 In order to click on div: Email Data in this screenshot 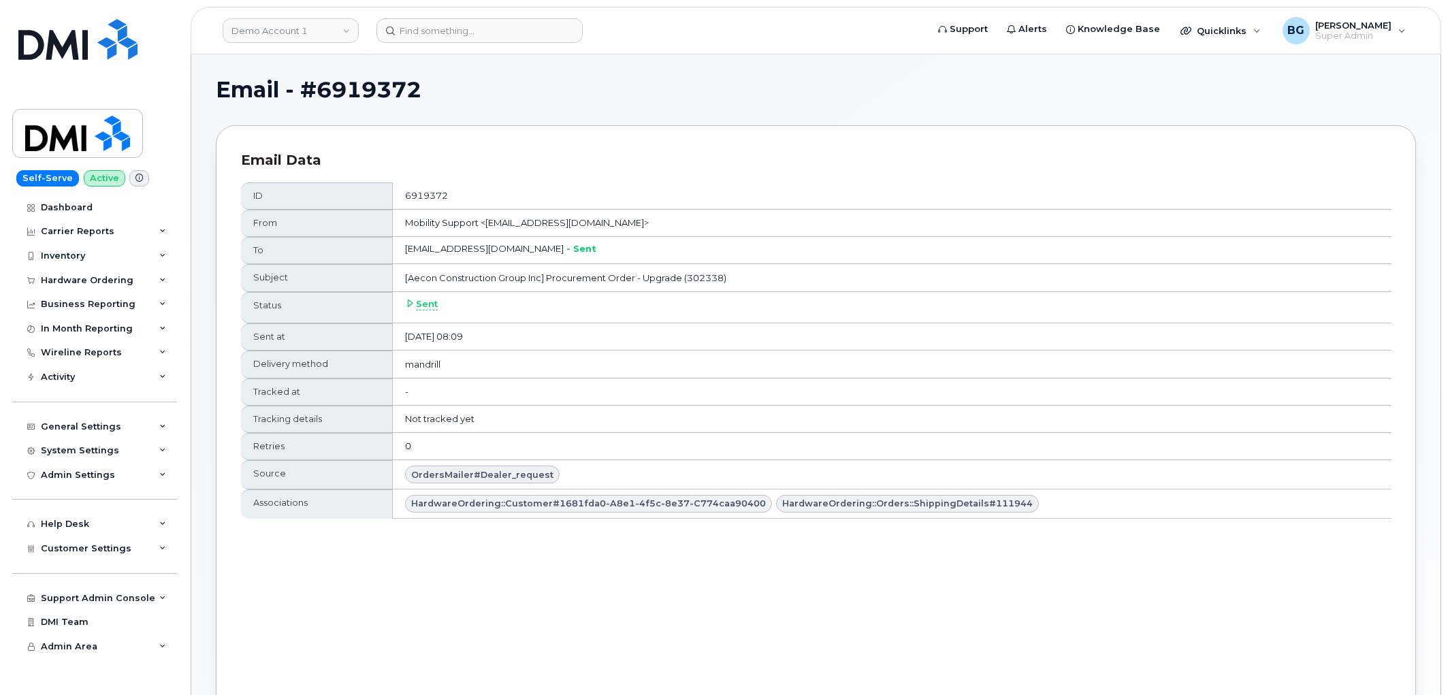, I will do `click(816, 160)`.